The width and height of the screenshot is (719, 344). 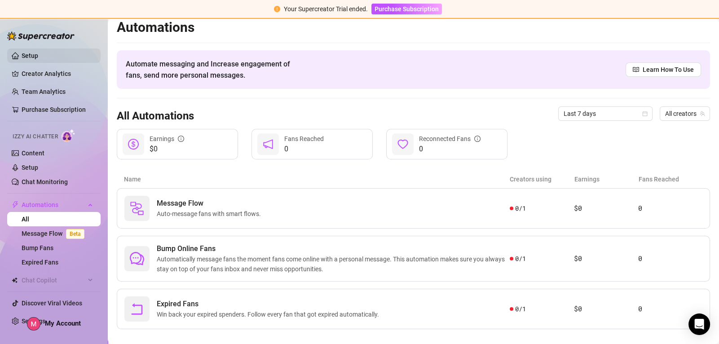 What do you see at coordinates (53, 205) in the screenshot?
I see `span: Automations` at bounding box center [53, 205].